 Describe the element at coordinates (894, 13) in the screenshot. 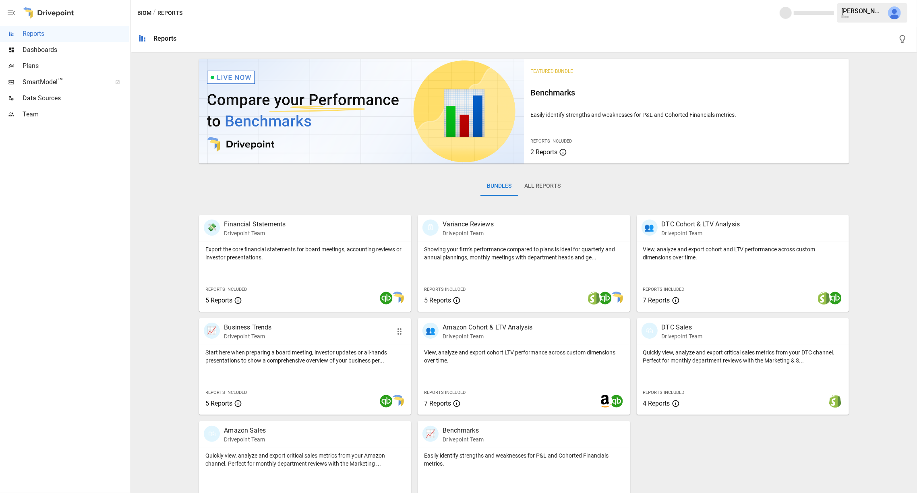

I see `button: Will Gahagan` at that location.